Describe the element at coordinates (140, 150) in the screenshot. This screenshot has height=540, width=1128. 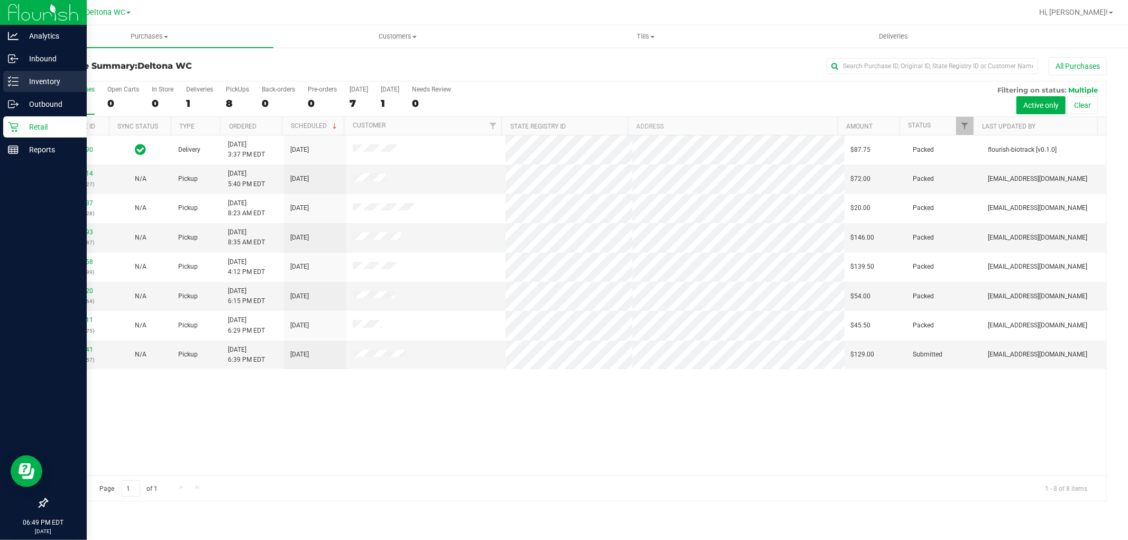
I see `span: In Sync` at that location.